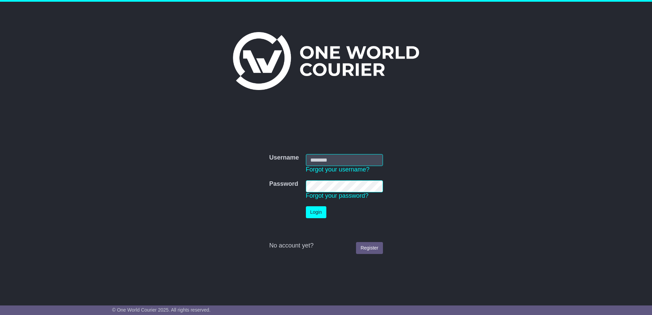 This screenshot has width=652, height=315. Describe the element at coordinates (326, 61) in the screenshot. I see `img: One World` at that location.